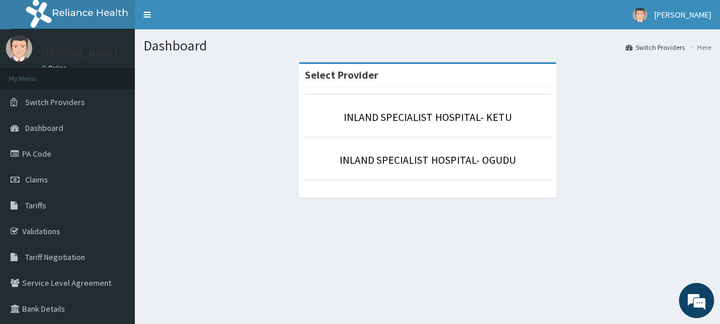 The width and height of the screenshot is (720, 324). Describe the element at coordinates (699, 47) in the screenshot. I see `li: Here` at that location.